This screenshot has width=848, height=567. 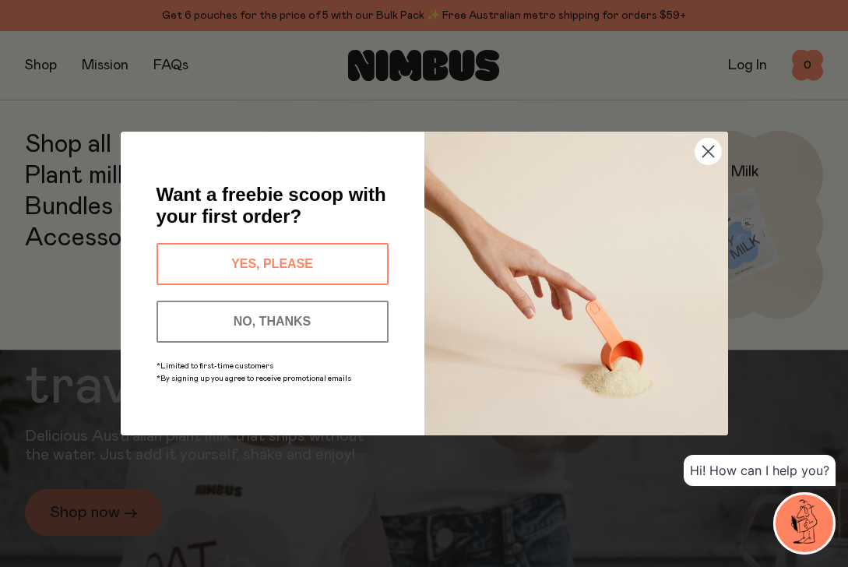 I want to click on img: c0d45117-8e62-4a02-9742-374a5db49d45.jpeg, so click(x=576, y=283).